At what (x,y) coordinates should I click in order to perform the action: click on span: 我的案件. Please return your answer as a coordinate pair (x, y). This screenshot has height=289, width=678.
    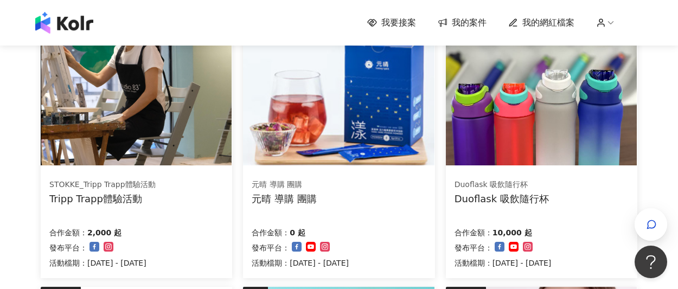
    Looking at the image, I should click on (469, 23).